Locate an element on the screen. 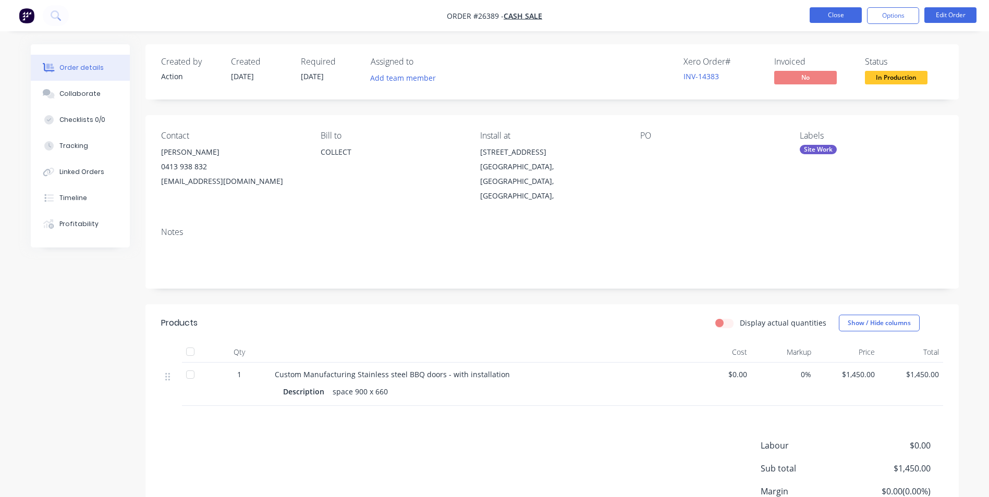 This screenshot has height=497, width=989. button: In Production is located at coordinates (896, 79).